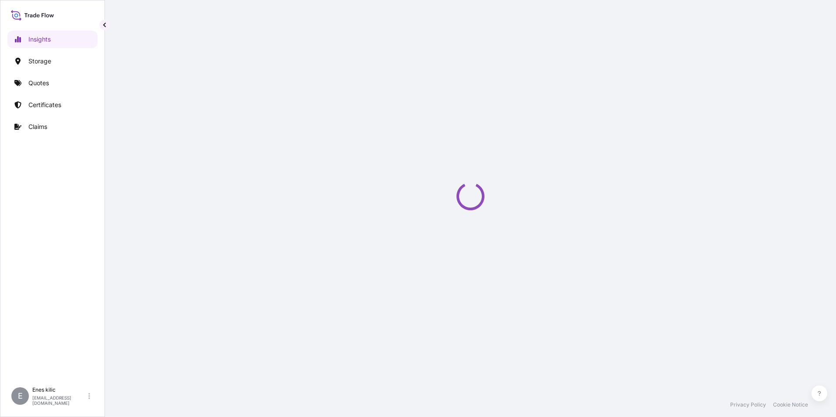  What do you see at coordinates (52, 39) in the screenshot?
I see `a: Insights` at bounding box center [52, 39].